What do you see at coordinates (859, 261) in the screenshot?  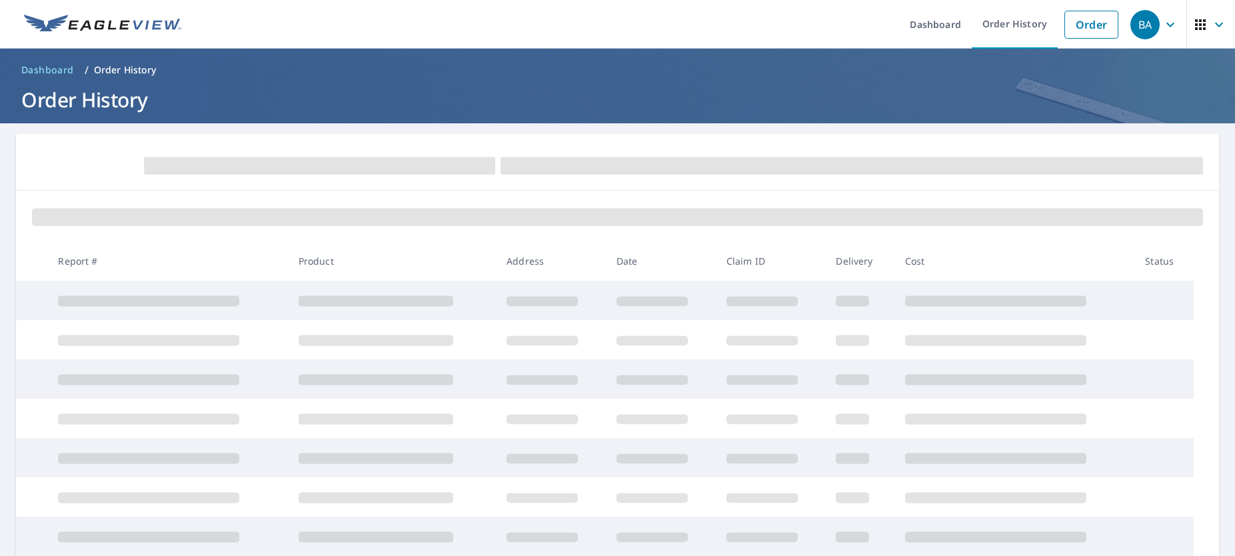 I see `th: Delivery` at bounding box center [859, 261].